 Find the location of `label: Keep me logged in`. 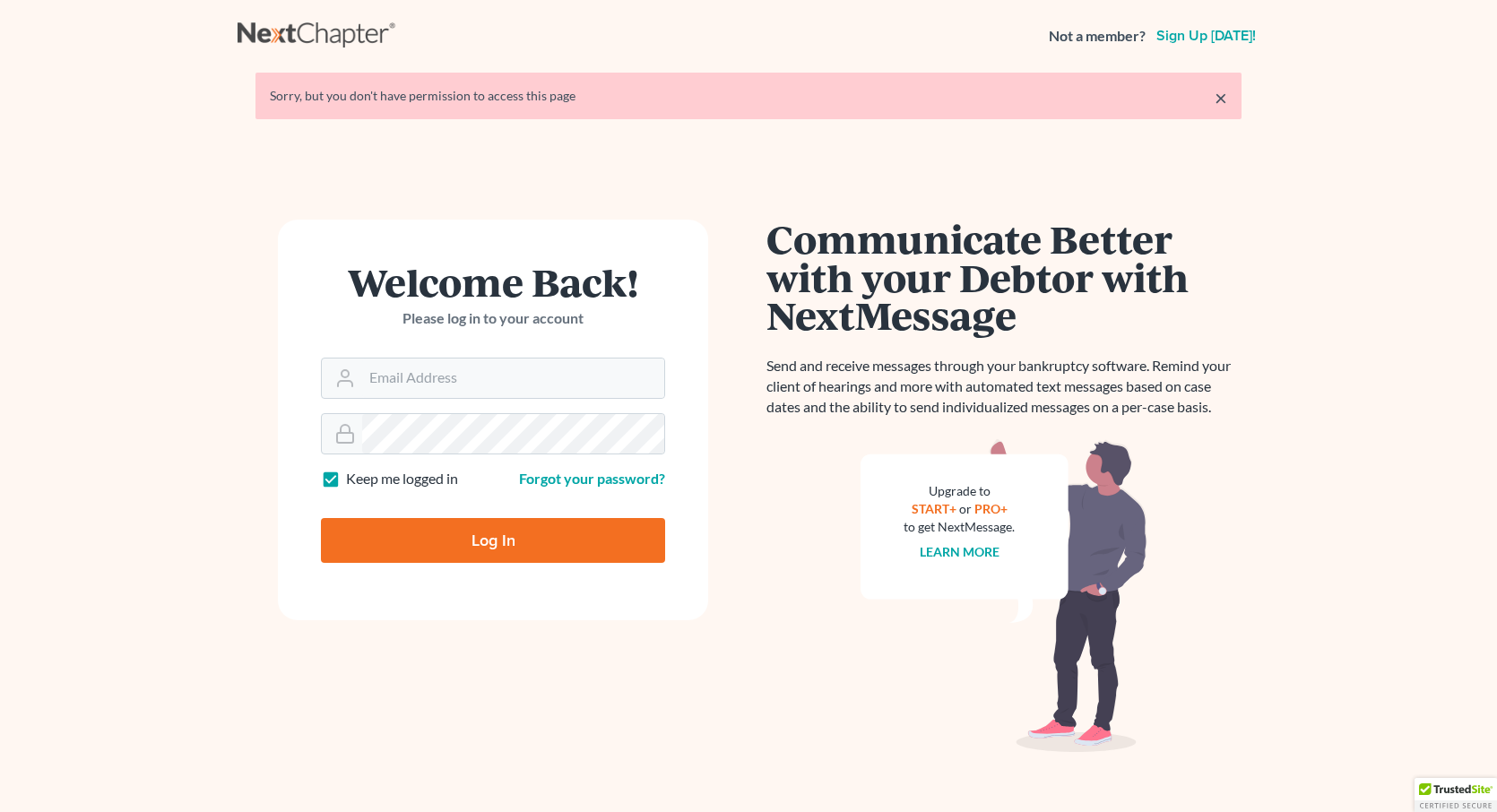

label: Keep me logged in is located at coordinates (401, 479).